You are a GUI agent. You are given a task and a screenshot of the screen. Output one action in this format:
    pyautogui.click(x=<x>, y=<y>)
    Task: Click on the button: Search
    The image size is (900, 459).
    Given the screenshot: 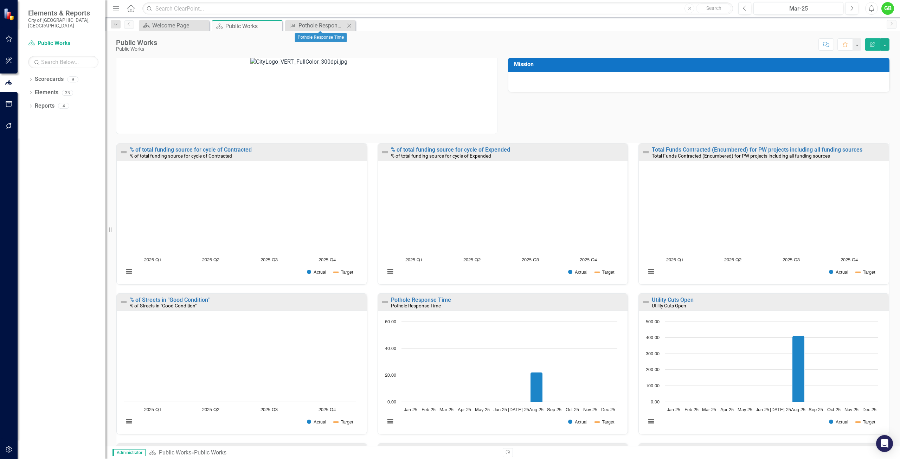 What is the action you would take?
    pyautogui.click(x=714, y=8)
    